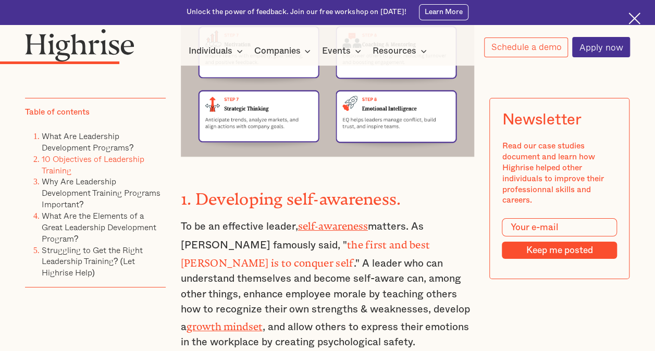  Describe the element at coordinates (527, 47) in the screenshot. I see `a: Schedule a demo` at that location.